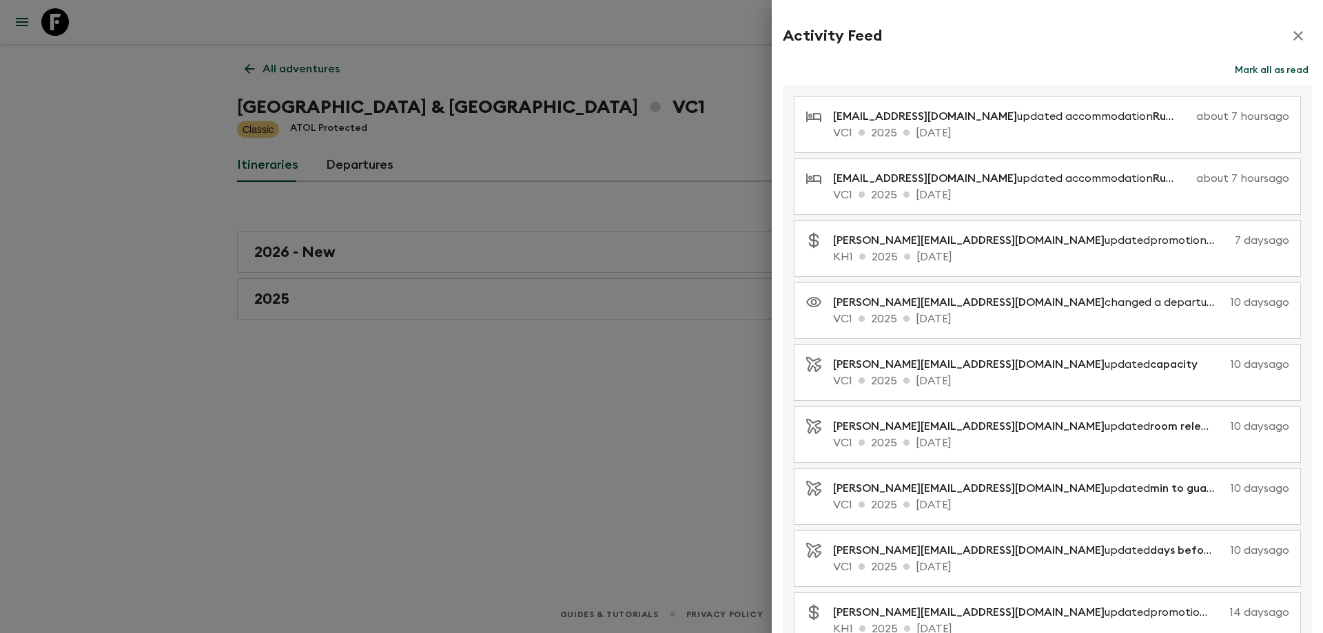  I want to click on span: days before departure for EB, so click(1229, 551).